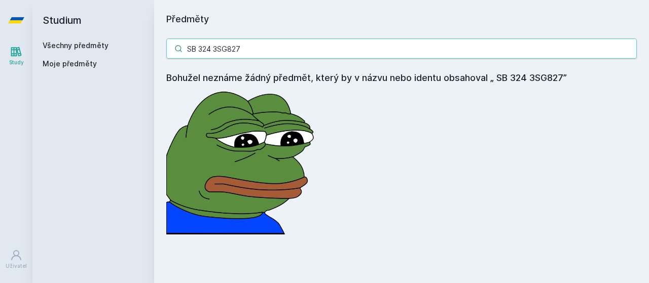  Describe the element at coordinates (16, 266) in the screenshot. I see `div: Uživatel` at that location.